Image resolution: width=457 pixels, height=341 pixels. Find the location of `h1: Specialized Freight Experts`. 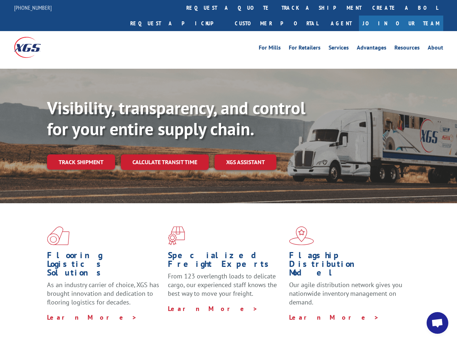

h1: Specialized Freight Experts is located at coordinates (225, 261).